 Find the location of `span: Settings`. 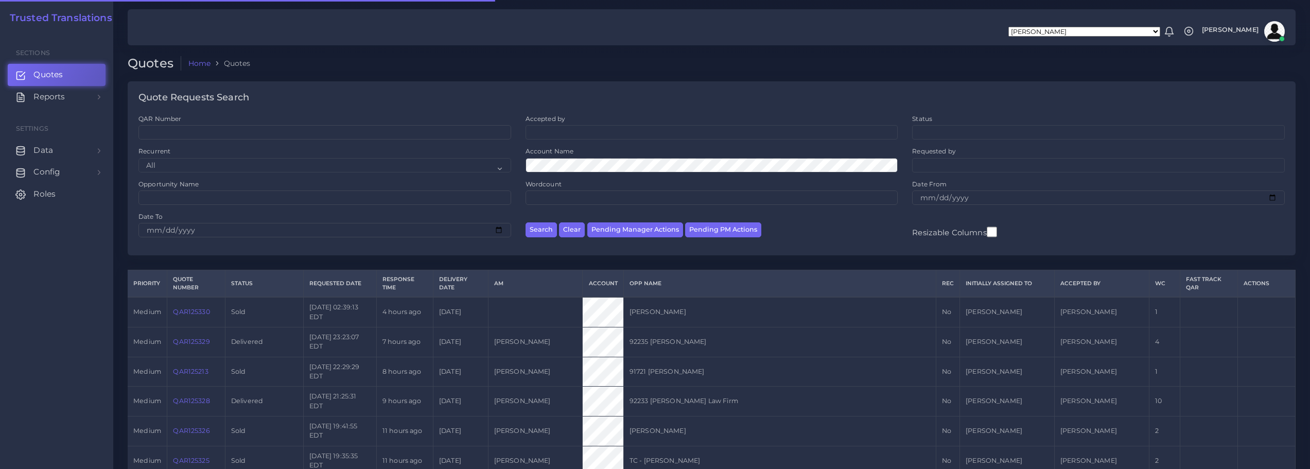

span: Settings is located at coordinates (32, 128).